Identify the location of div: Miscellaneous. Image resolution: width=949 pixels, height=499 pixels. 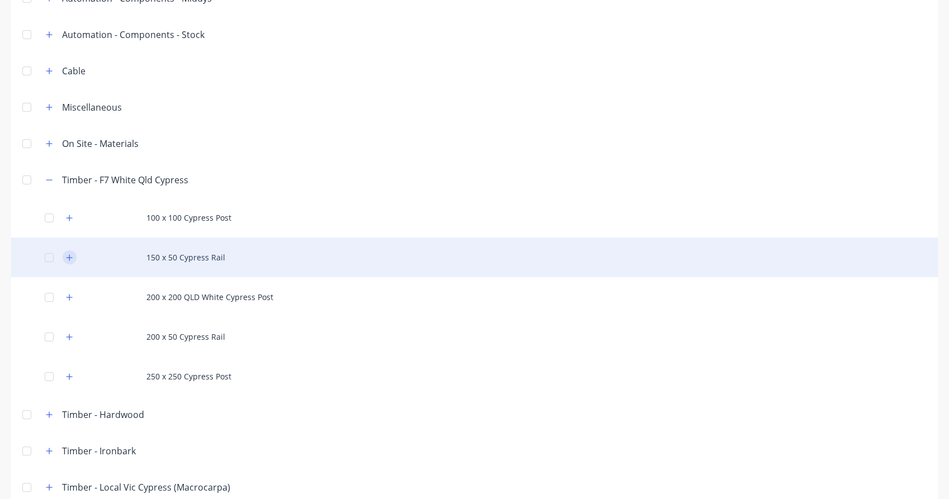
(92, 107).